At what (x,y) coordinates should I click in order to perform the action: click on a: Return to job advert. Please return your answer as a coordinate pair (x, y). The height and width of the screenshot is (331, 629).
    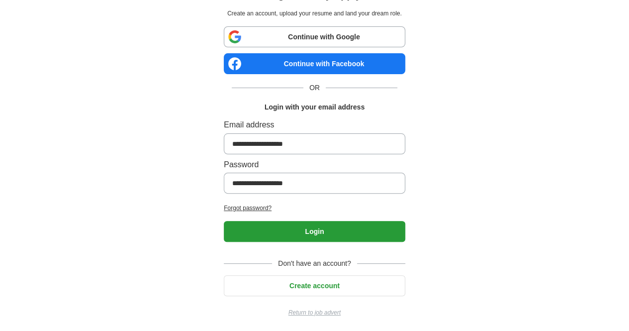
    Looking at the image, I should click on (314, 312).